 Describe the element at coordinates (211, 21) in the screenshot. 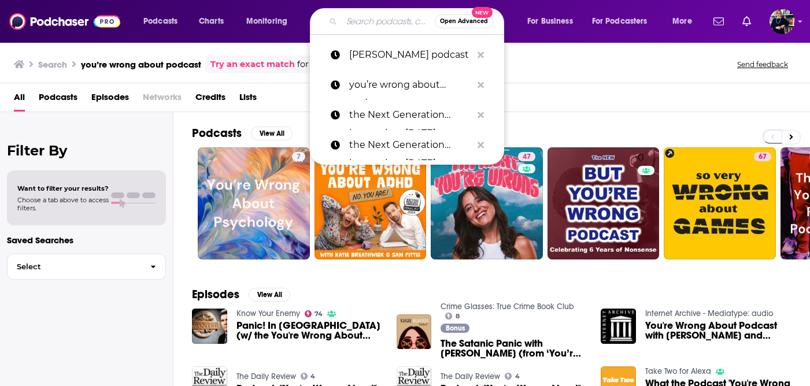

I see `span: Charts` at that location.